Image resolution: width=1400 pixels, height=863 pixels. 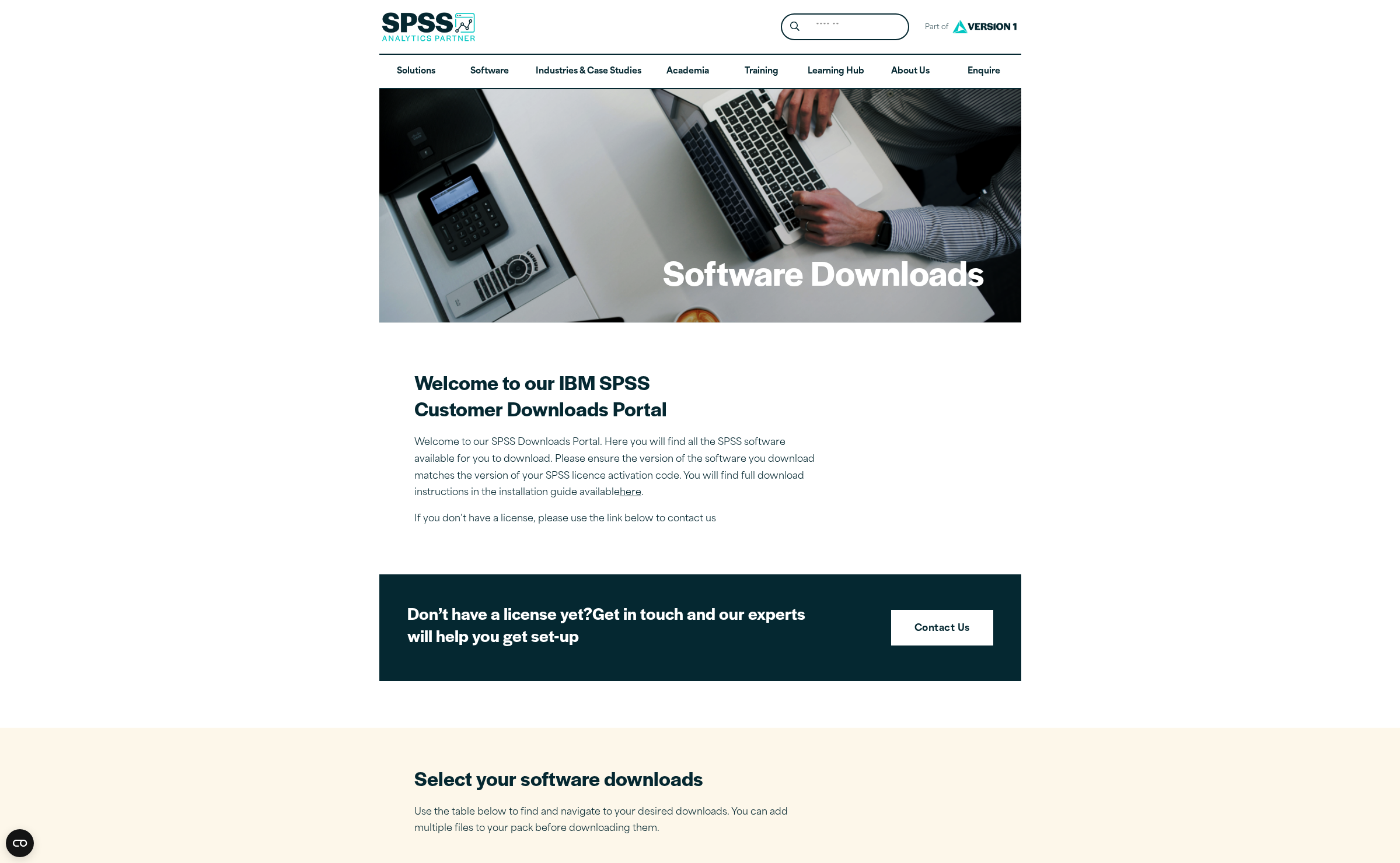 I want to click on nav: Desktop version of site main menu, so click(x=700, y=71).